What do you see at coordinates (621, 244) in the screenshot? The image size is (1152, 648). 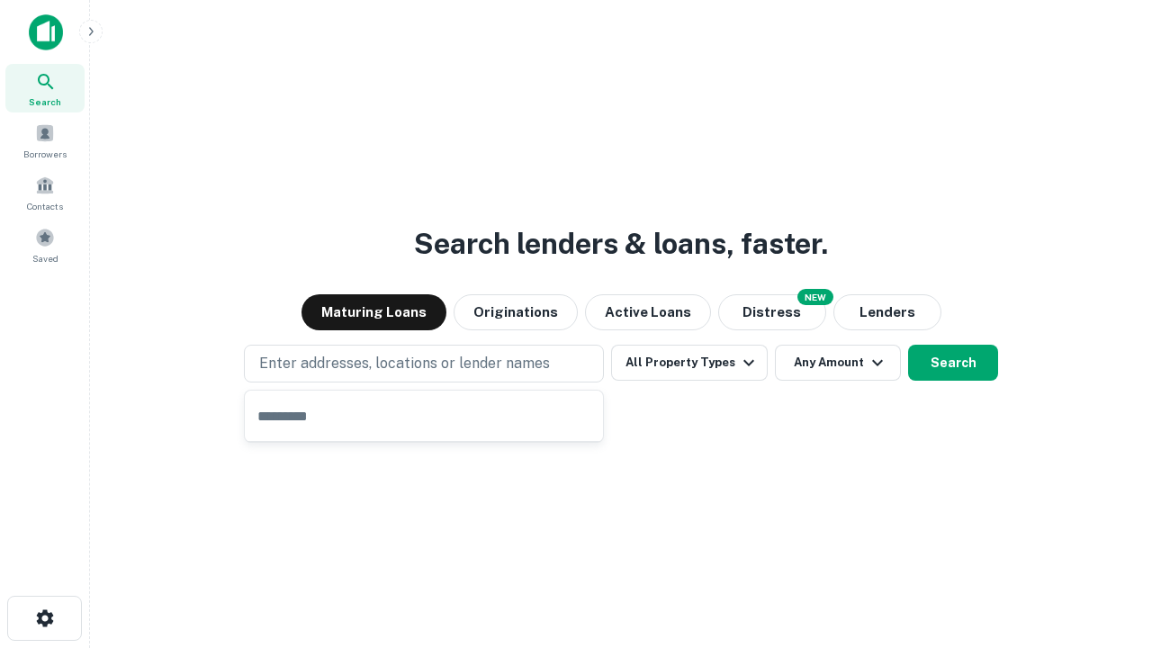 I see `h3: Search lenders & loans, faster.` at bounding box center [621, 244].